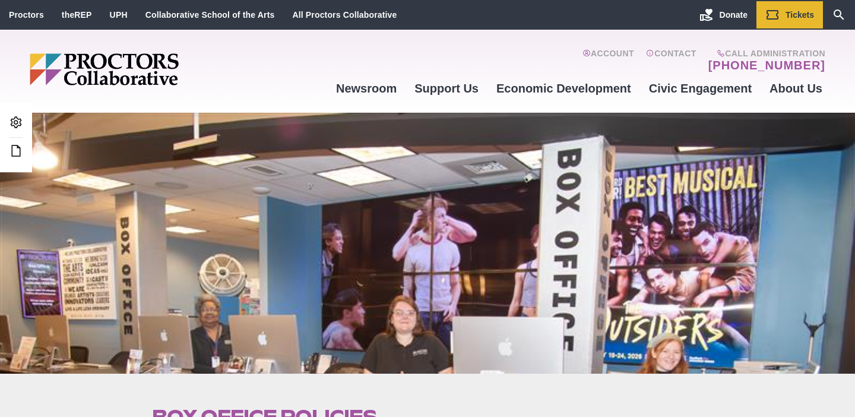 The image size is (855, 417). What do you see at coordinates (16, 123) in the screenshot?
I see `a: Admin Area` at bounding box center [16, 123].